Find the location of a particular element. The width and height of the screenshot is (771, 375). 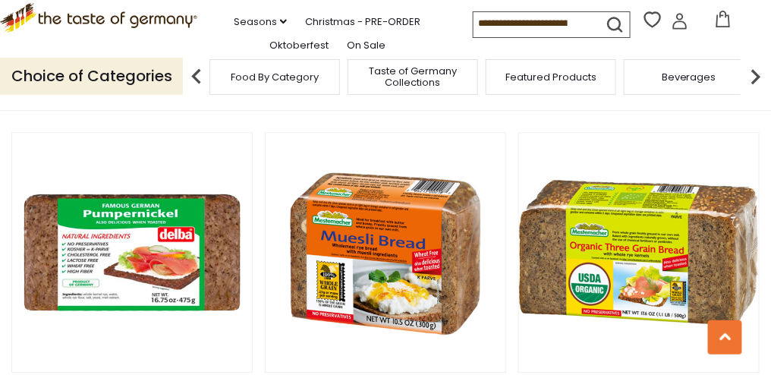

a: Taste of Germany Collections is located at coordinates (413, 77).